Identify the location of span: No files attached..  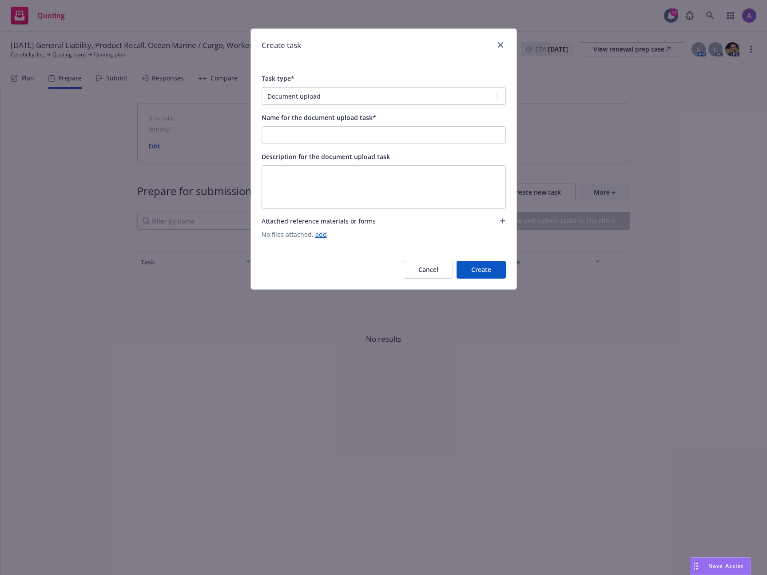
(384, 234).